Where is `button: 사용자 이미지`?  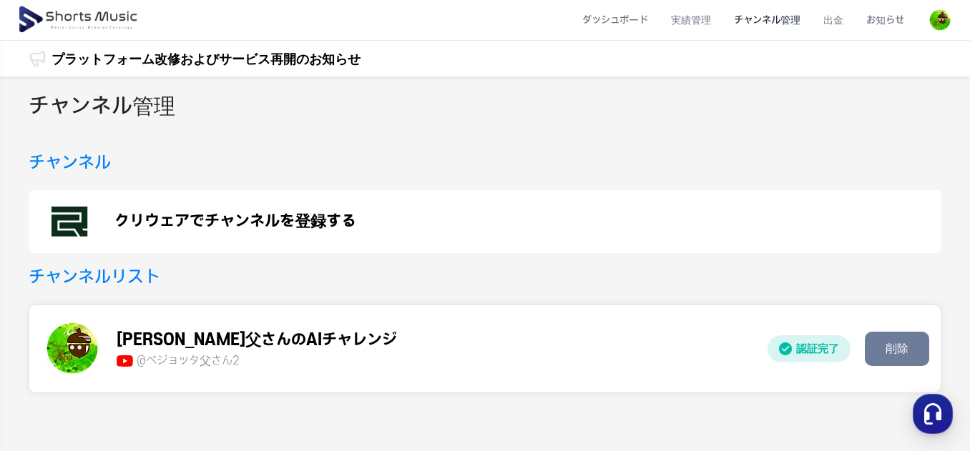
button: 사용자 이미지 is located at coordinates (940, 20).